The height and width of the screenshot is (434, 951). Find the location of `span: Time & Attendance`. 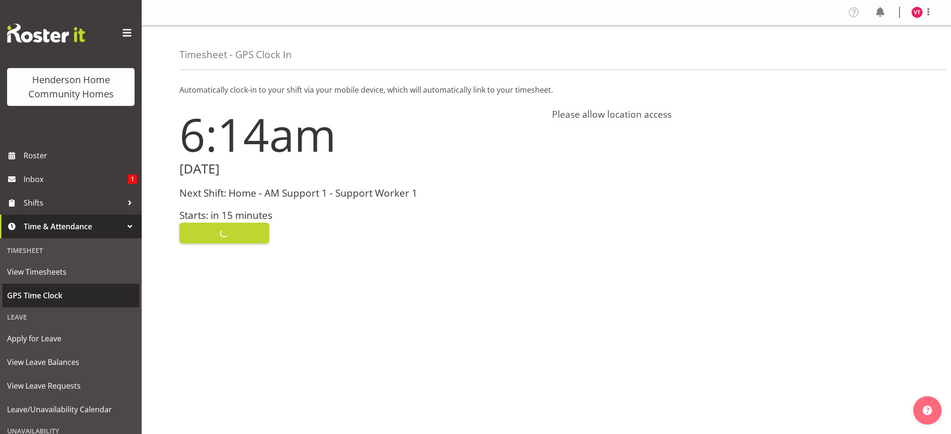

span: Time & Attendance is located at coordinates (73, 226).